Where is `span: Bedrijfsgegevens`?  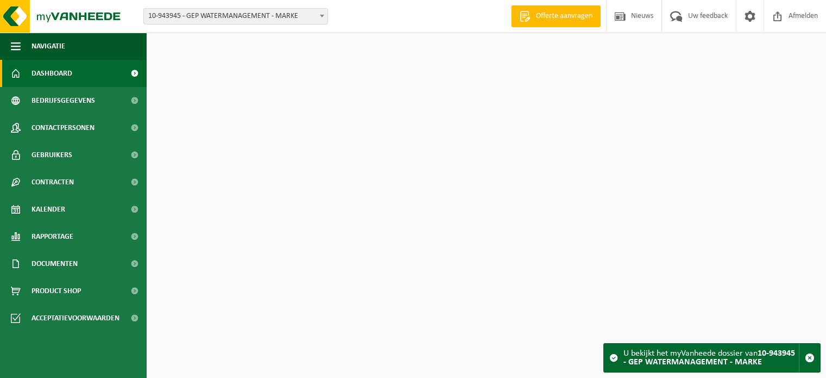
span: Bedrijfsgegevens is located at coordinates (63, 101).